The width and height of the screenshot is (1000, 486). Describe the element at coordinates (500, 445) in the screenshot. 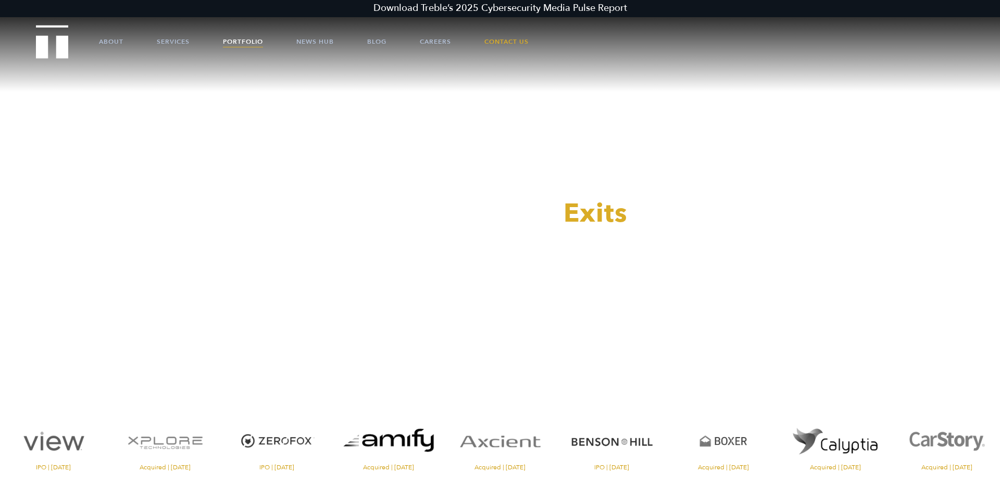

I see `a: Visit the Axcient website` at that location.